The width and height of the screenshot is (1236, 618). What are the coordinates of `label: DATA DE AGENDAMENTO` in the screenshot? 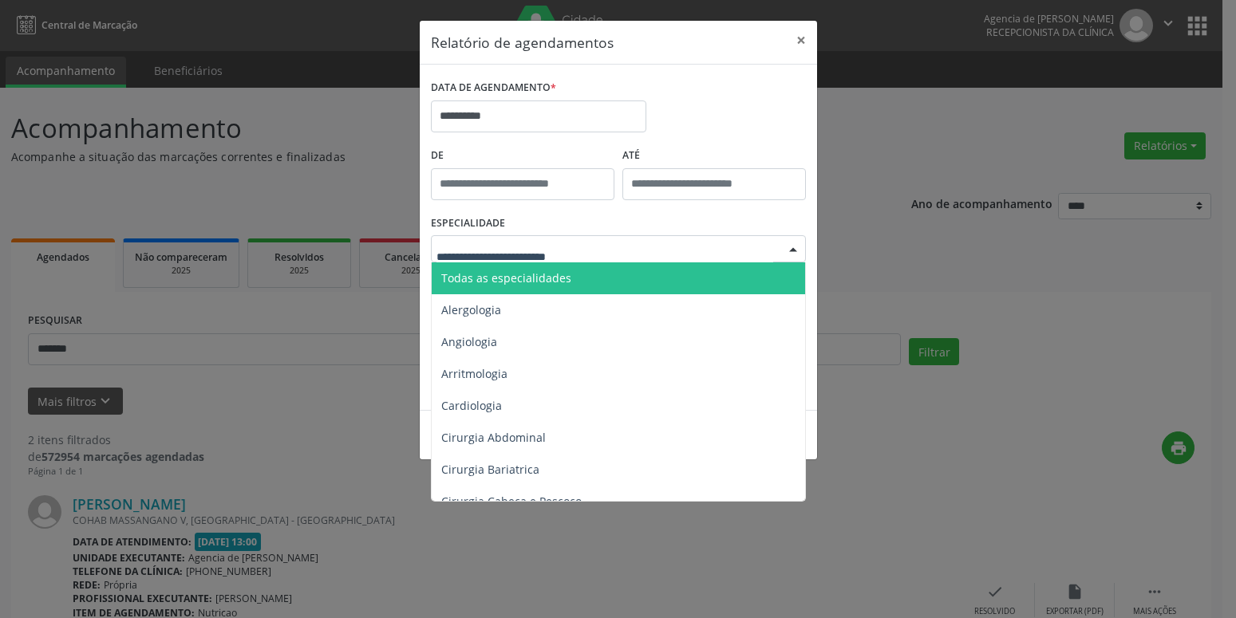 It's located at (493, 88).